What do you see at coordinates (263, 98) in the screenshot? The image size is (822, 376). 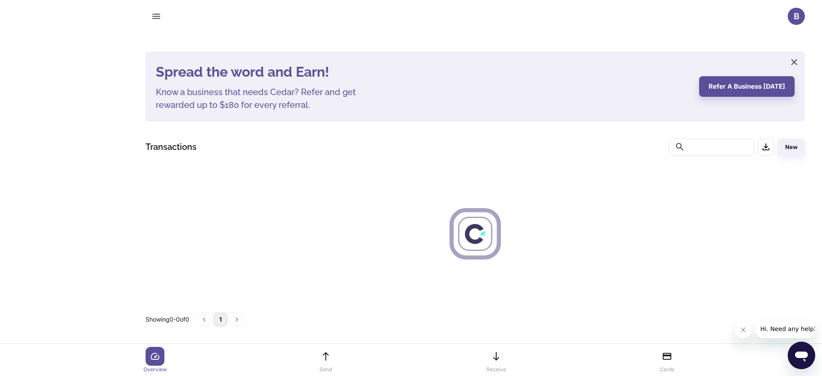 I see `h5: Know a business that needs Cedar? Refer and get rewarded up to $180 for every referral.` at bounding box center [263, 98].